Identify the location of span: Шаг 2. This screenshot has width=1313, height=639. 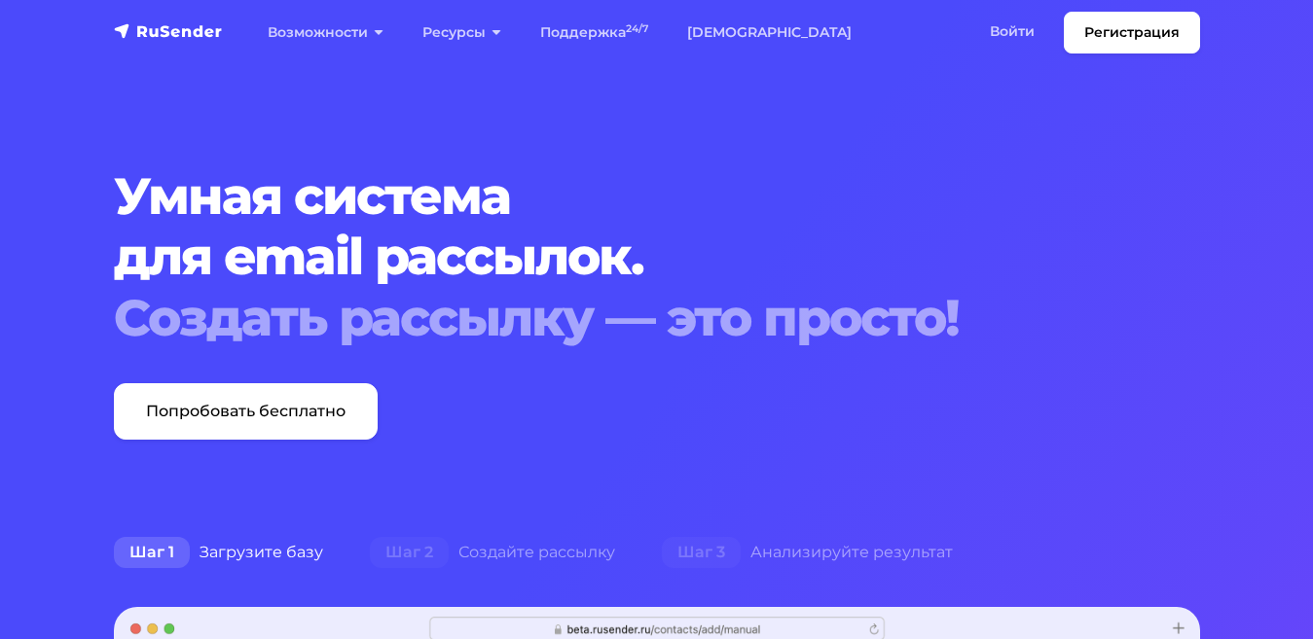
(409, 553).